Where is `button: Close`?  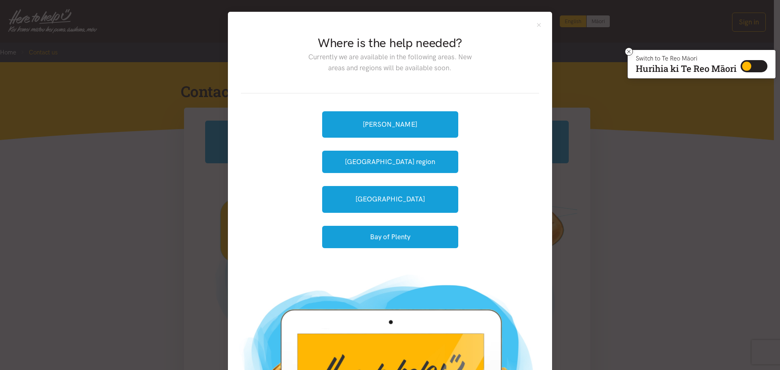
button: Close is located at coordinates (539, 25).